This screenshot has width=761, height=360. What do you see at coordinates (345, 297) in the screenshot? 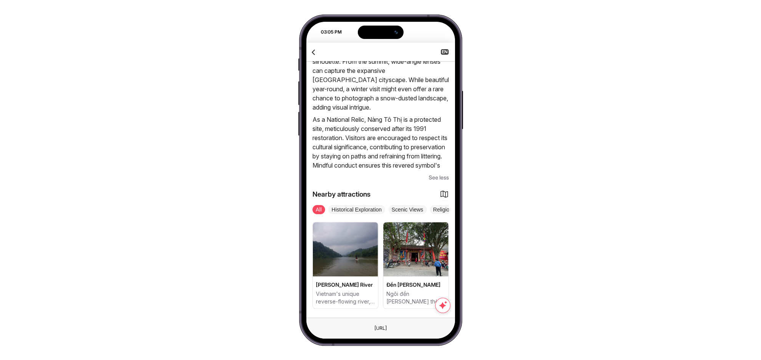
I see `p: Vietnam's unique reverse-flowing river, a geological marvel.` at bounding box center [345, 297].